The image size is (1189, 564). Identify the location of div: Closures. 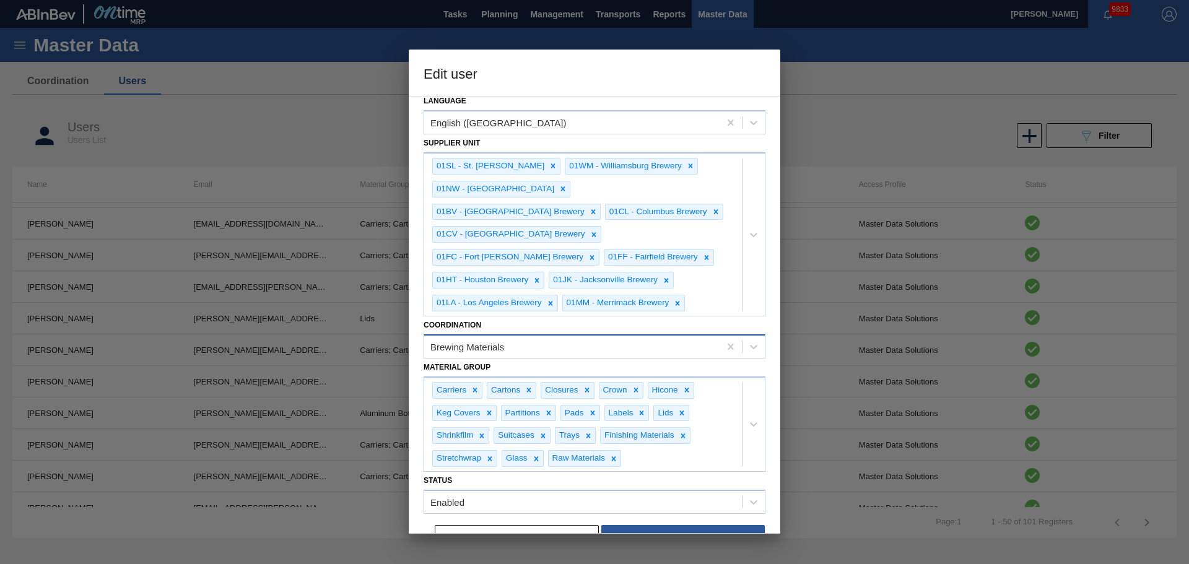
(561, 390).